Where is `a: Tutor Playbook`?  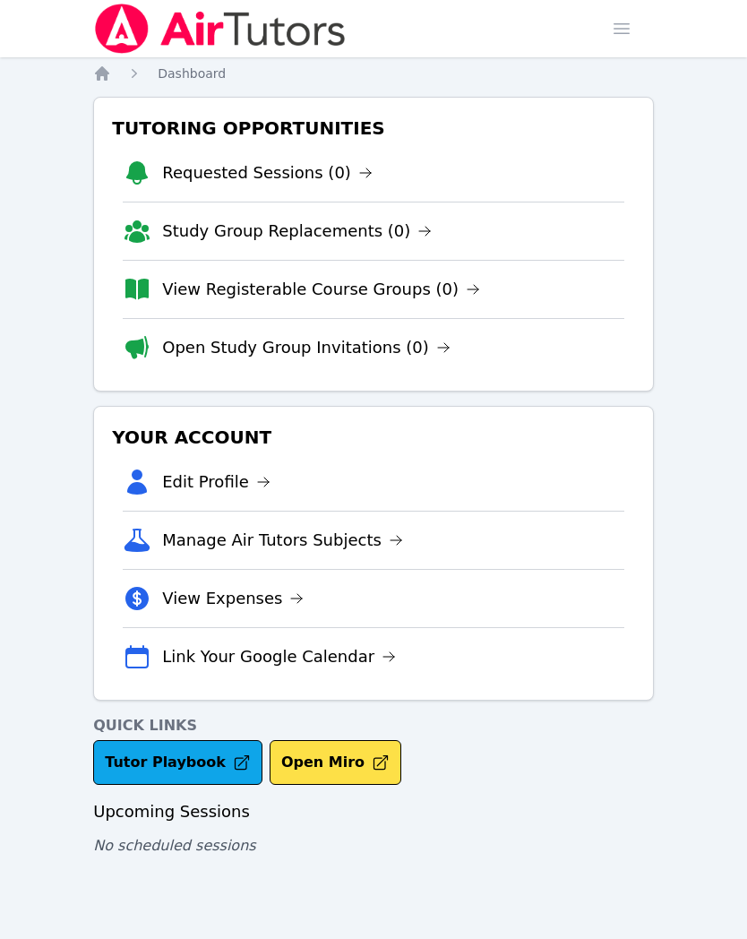
a: Tutor Playbook is located at coordinates (177, 762).